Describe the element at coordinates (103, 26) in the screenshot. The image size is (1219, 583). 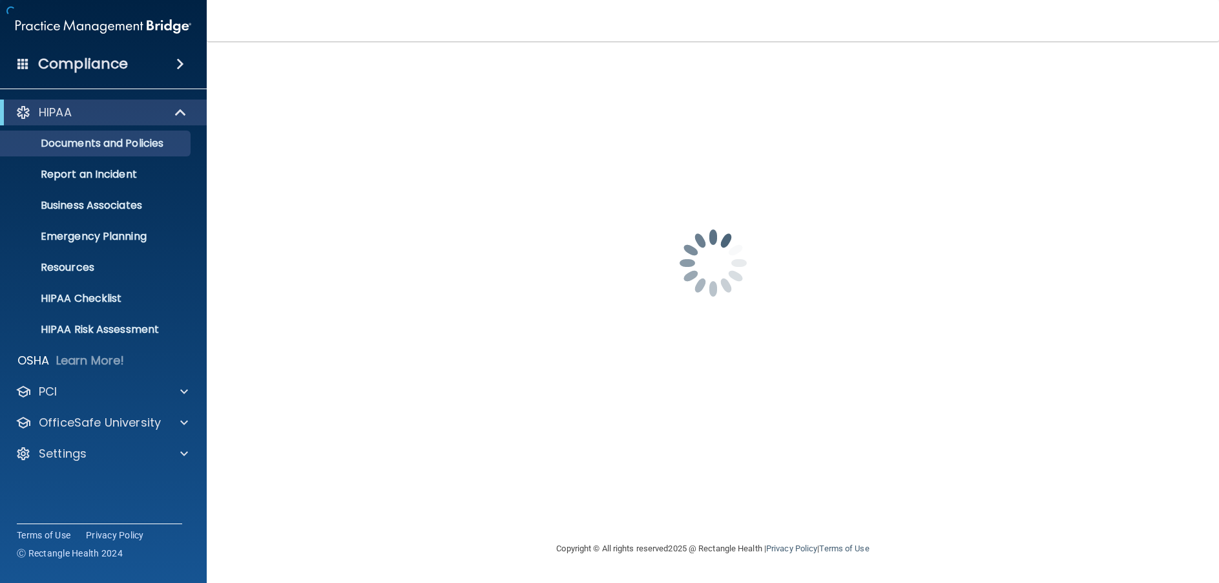
I see `img: PMB logo` at that location.